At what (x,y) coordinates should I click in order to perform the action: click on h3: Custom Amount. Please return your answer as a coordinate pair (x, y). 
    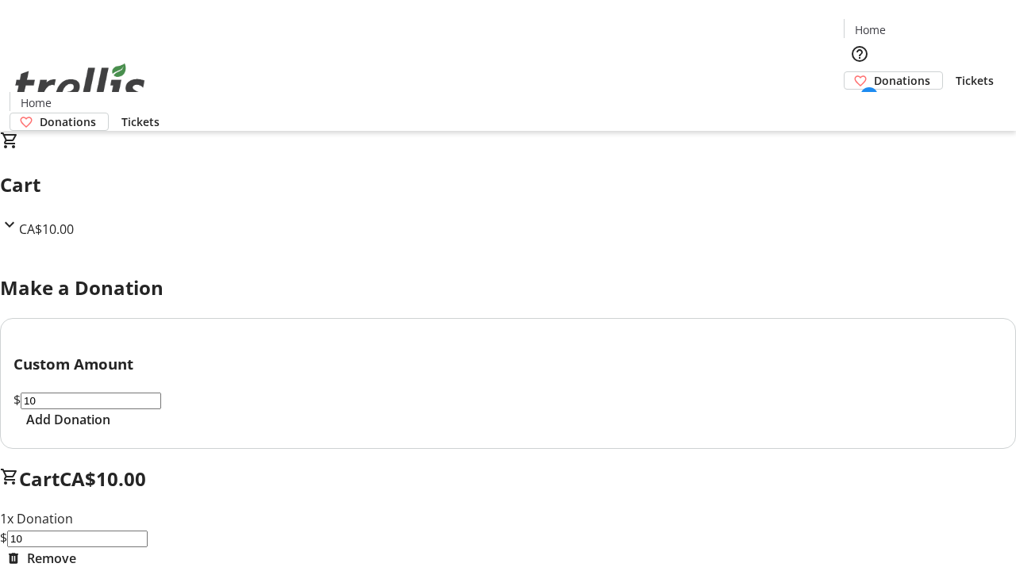
    Looking at the image, I should click on (508, 364).